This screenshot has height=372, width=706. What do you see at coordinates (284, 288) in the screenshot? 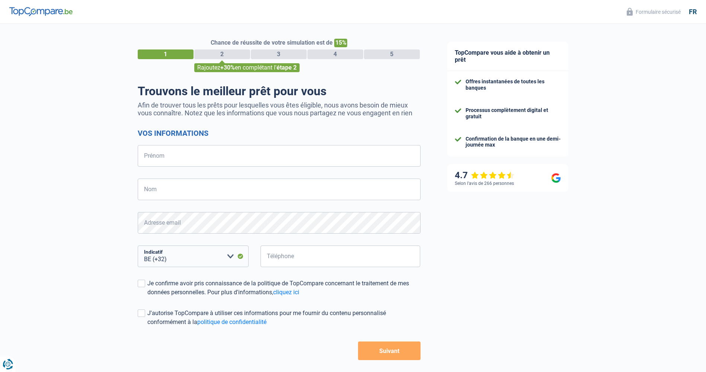
I see `div: Je confirme avoir pris connaissance de la politique de TopCompare concernant le traitement de mes...` at bounding box center [284, 288].